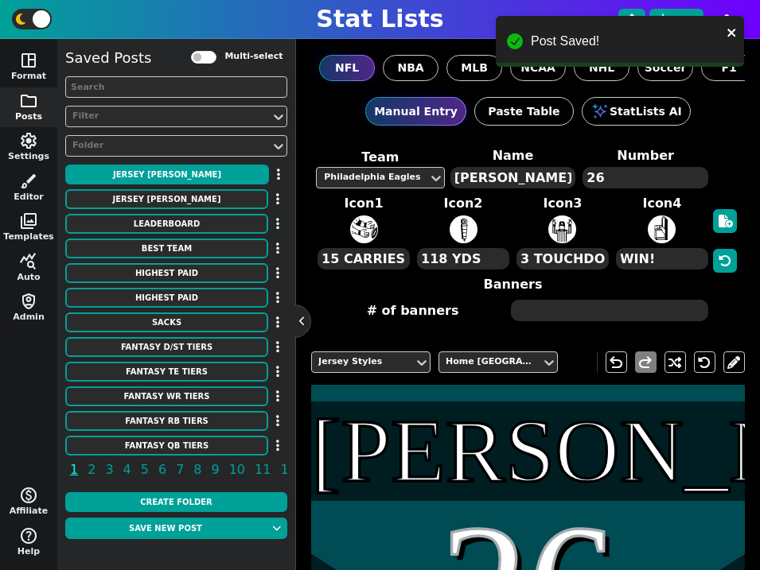 The height and width of the screenshot is (570, 760). What do you see at coordinates (363, 362) in the screenshot?
I see `div: Jersey Styles` at bounding box center [363, 362].